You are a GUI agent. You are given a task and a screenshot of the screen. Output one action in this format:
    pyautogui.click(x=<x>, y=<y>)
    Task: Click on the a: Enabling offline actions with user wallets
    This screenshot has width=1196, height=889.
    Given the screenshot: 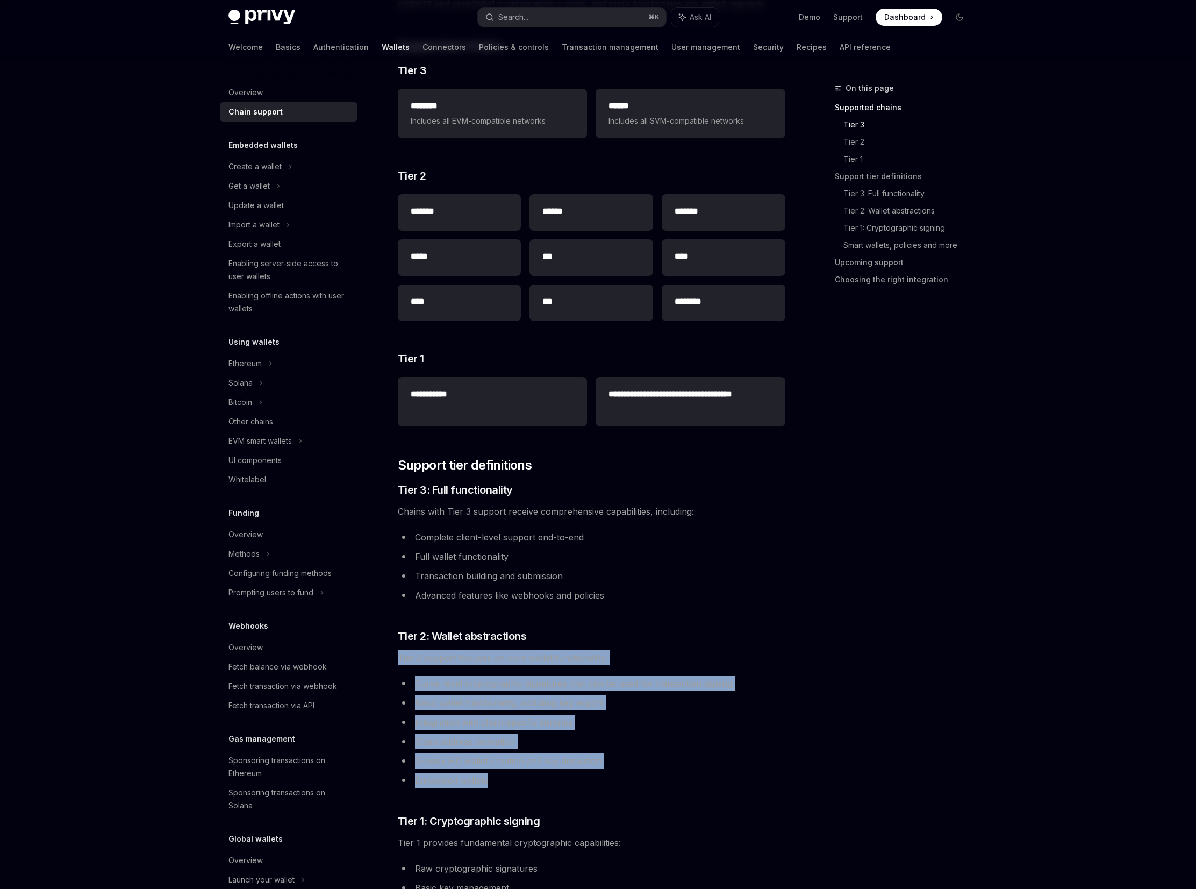 What is the action you would take?
    pyautogui.click(x=289, y=302)
    